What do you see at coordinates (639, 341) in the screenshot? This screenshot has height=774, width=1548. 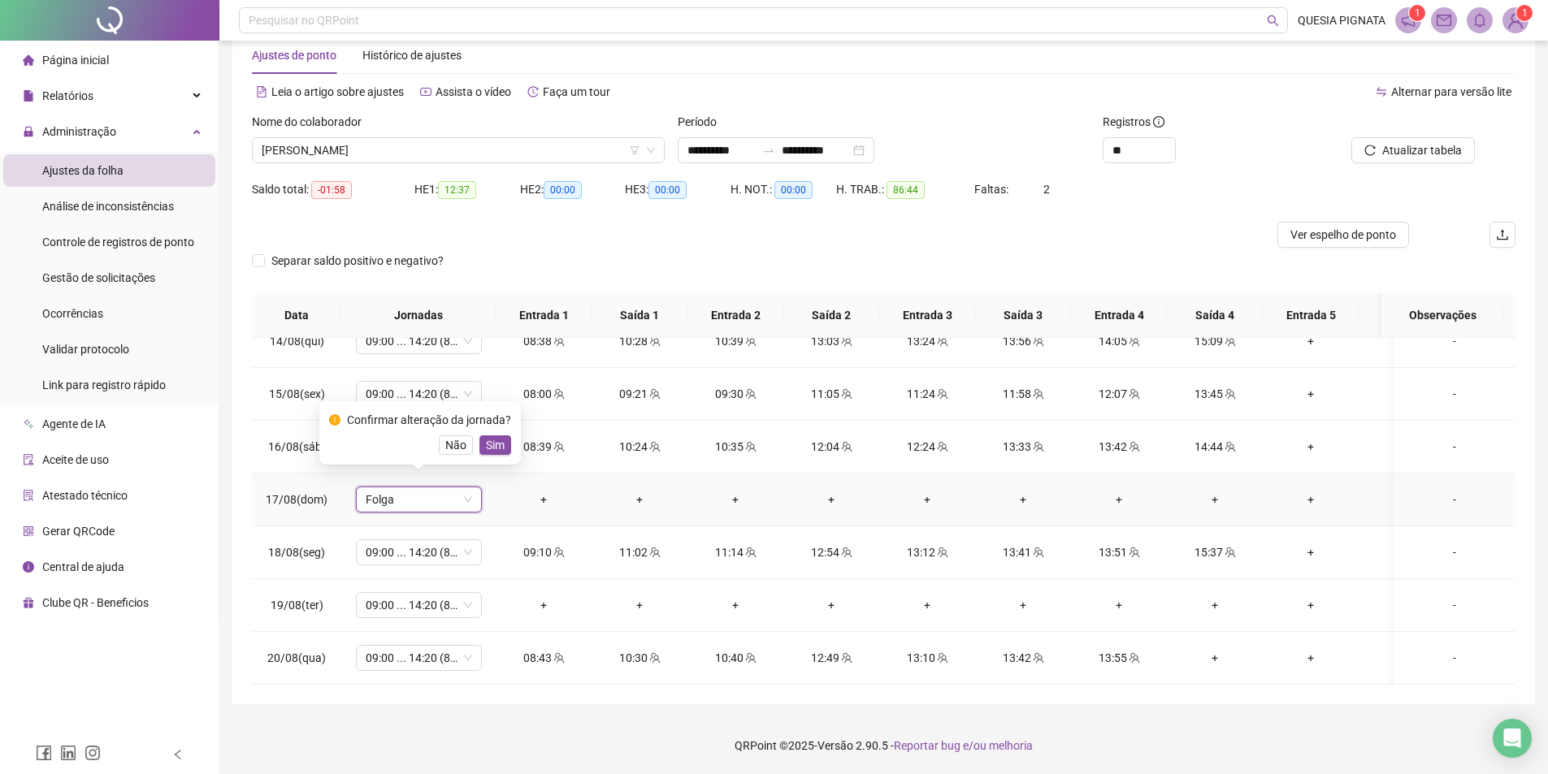 I see `div: 10:28` at bounding box center [639, 341].